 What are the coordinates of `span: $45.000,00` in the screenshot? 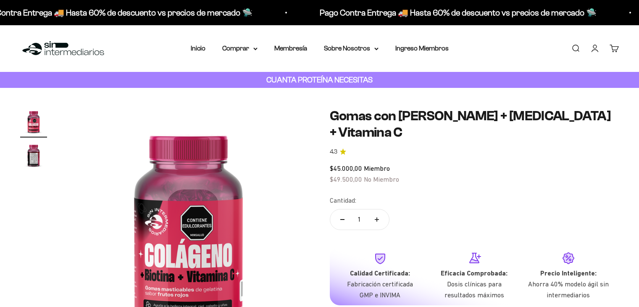 It's located at (346, 168).